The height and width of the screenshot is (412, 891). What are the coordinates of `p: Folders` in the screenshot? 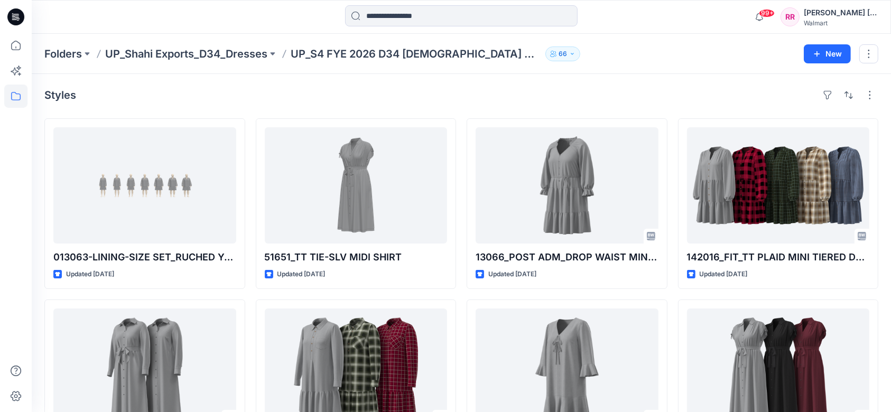 It's located at (63, 54).